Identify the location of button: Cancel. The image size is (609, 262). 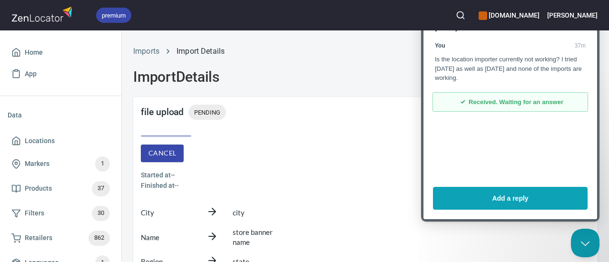
(162, 153).